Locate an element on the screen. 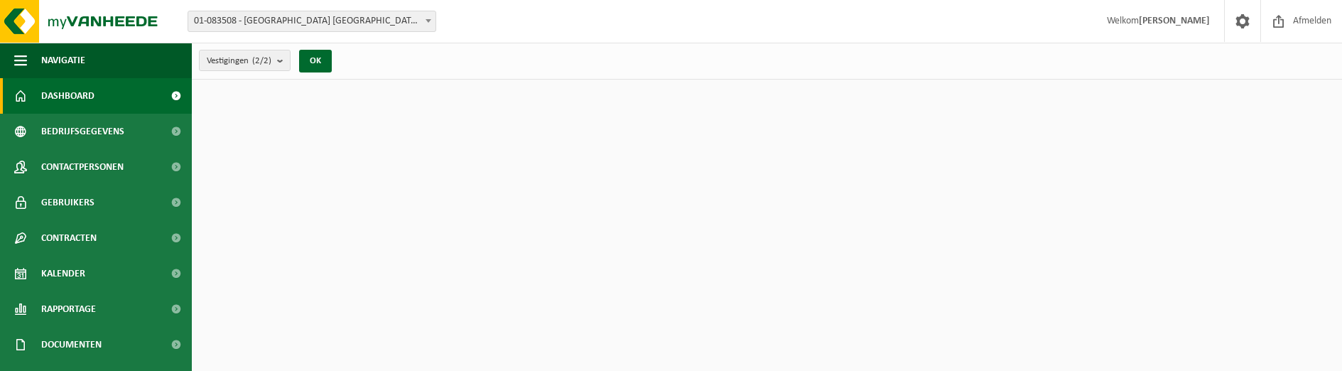  span: Documenten is located at coordinates (71, 344).